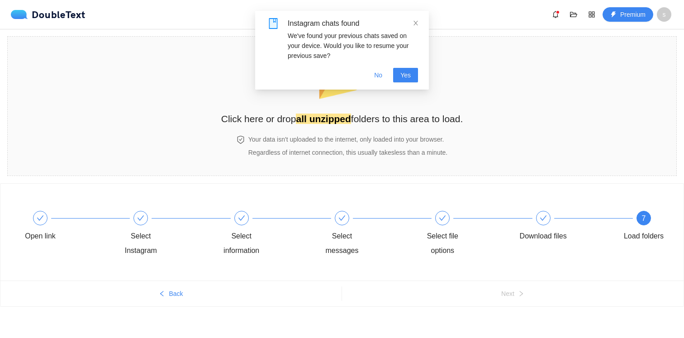 The width and height of the screenshot is (684, 338). I want to click on img: logo, so click(21, 14).